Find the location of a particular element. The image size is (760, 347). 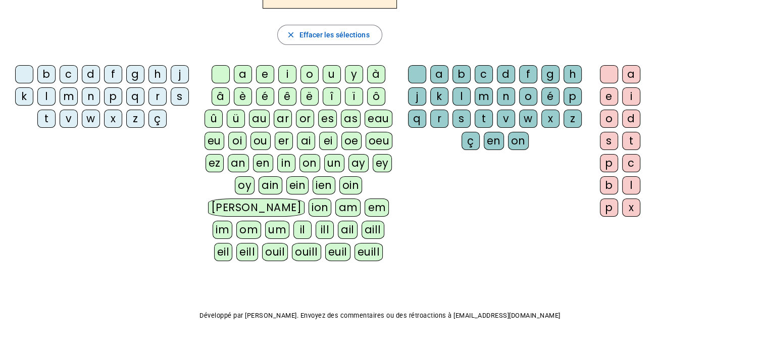

div: ey is located at coordinates (382, 163).